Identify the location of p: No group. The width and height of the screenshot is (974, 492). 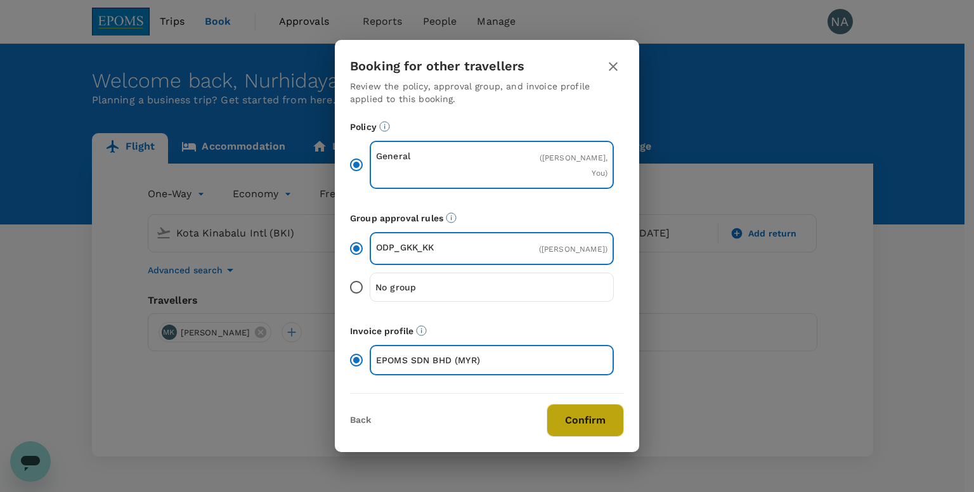
(434, 287).